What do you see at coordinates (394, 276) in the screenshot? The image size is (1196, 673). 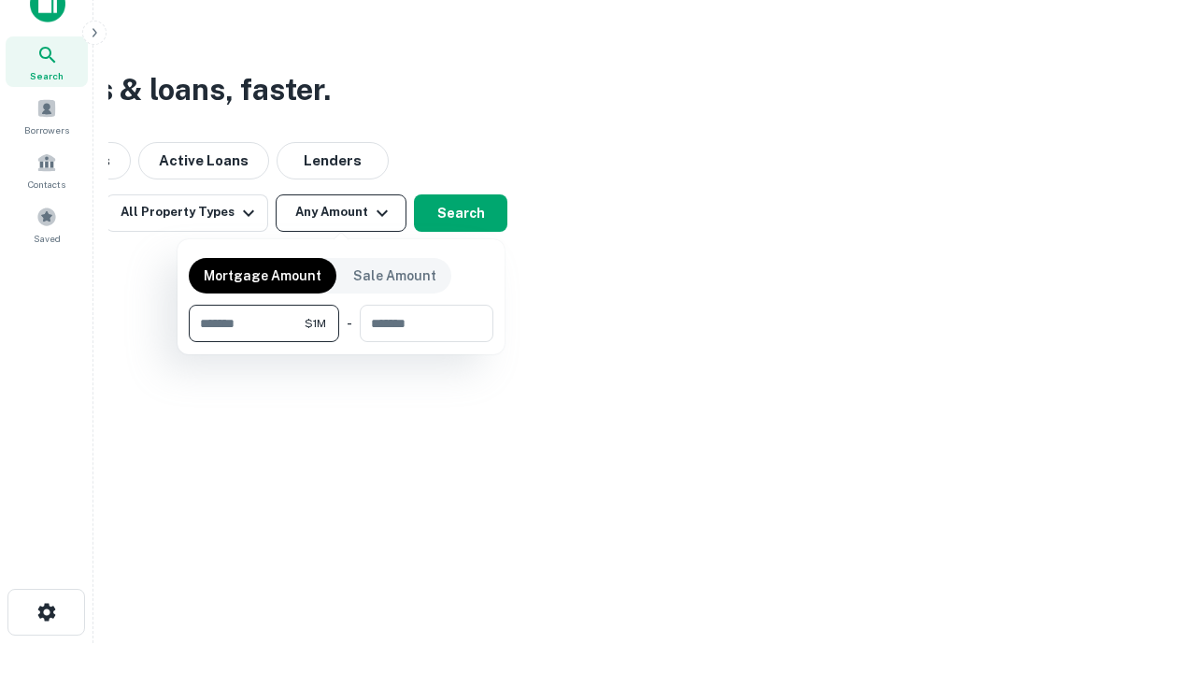 I see `p: Sale Amount` at bounding box center [394, 276].